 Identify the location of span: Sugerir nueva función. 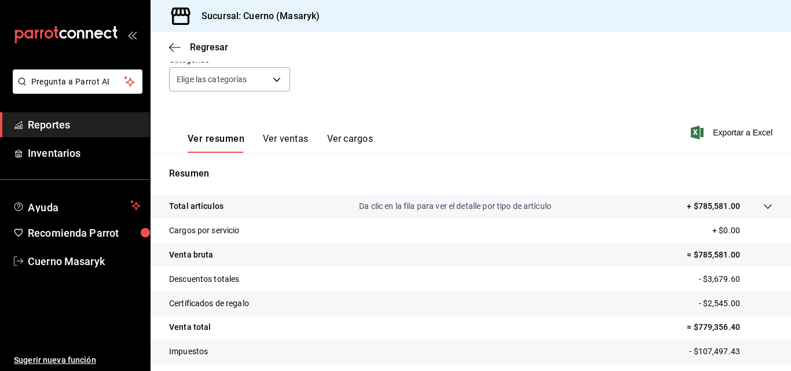
(77, 360).